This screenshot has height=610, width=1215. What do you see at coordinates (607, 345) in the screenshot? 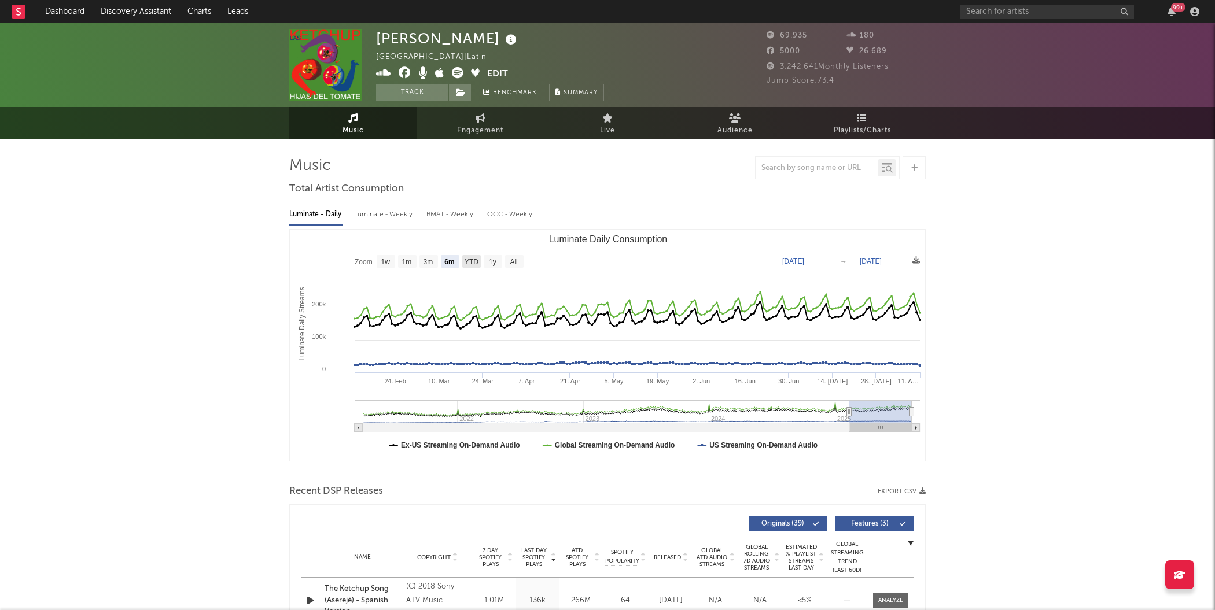
I see `svg: Luminate Daily Consumption` at bounding box center [607, 345].